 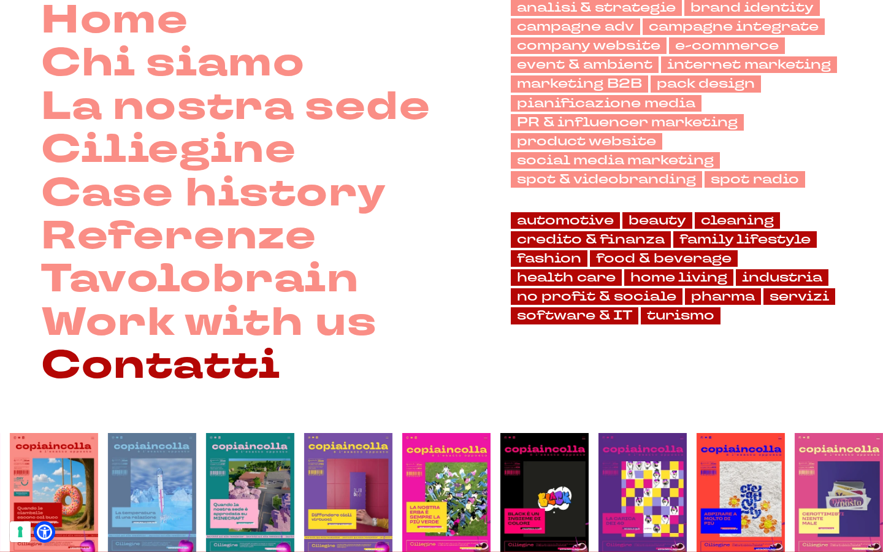 I want to click on button: Le tue preferenze relative al consenso per le tecnologie di tracciamento, so click(x=20, y=532).